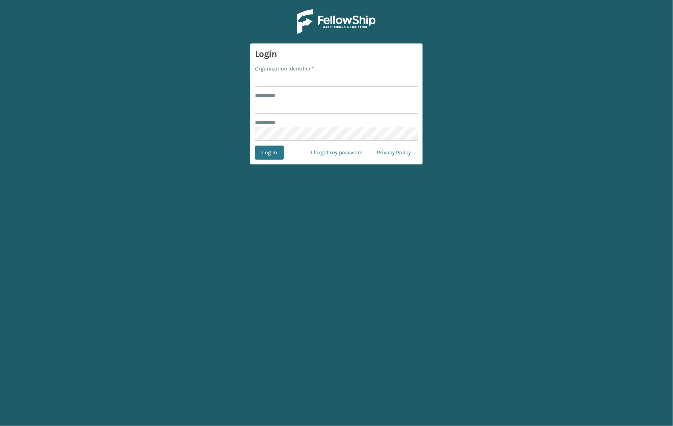 The height and width of the screenshot is (426, 673). Describe the element at coordinates (284, 69) in the screenshot. I see `label: Organization Identifier` at that location.